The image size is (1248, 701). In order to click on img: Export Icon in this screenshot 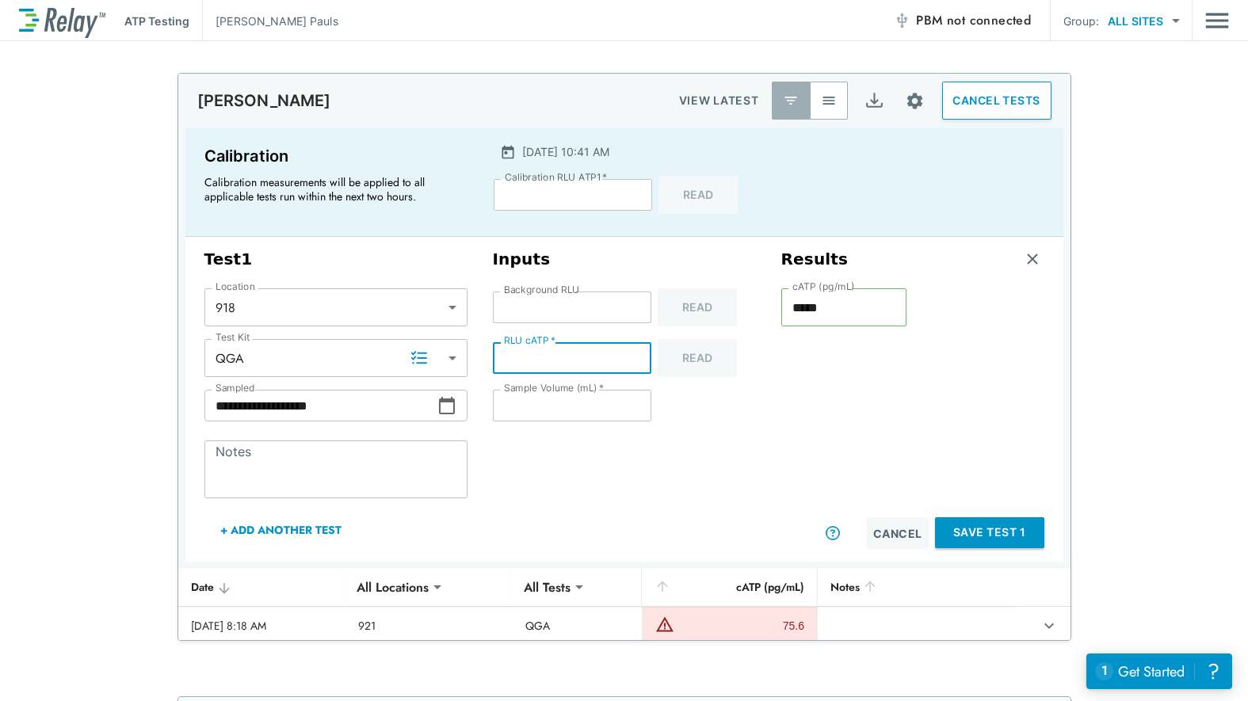, I will do `click(874, 101)`.